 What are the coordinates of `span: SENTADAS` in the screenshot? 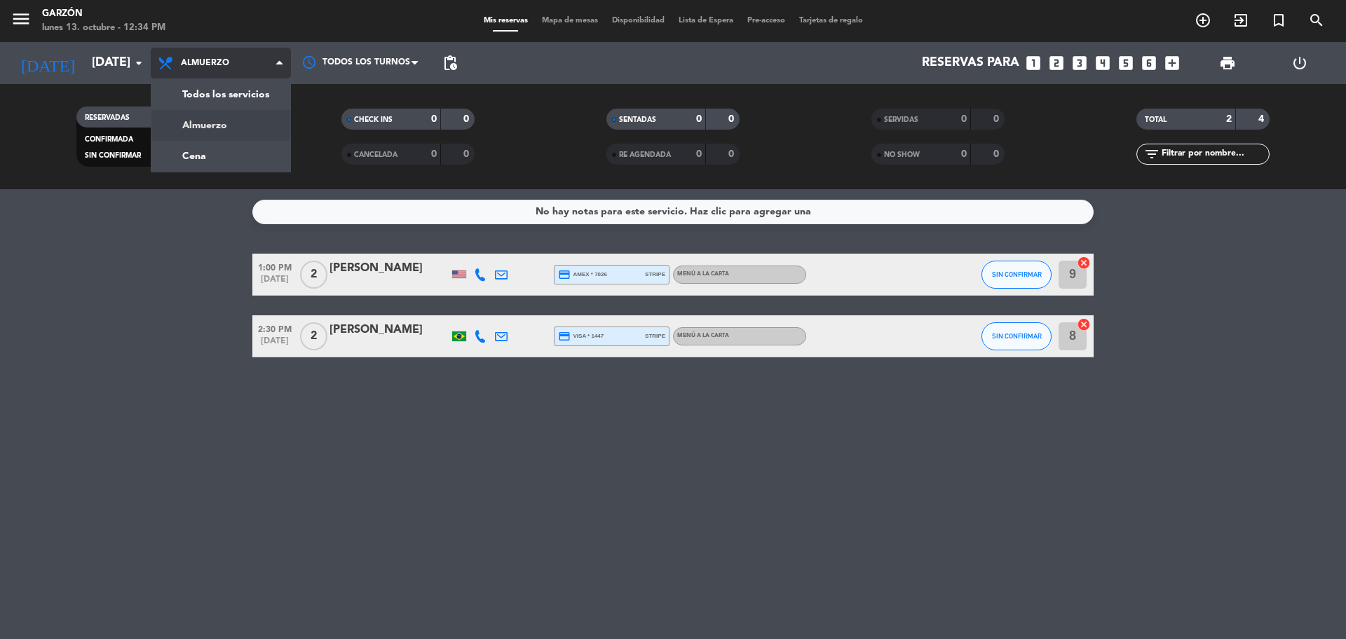 It's located at (637, 120).